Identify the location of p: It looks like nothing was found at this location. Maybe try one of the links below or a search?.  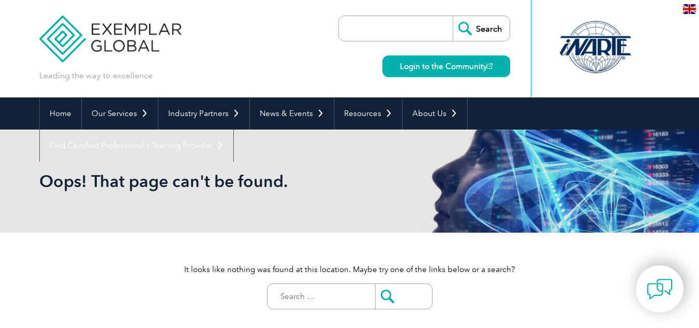
(350, 269).